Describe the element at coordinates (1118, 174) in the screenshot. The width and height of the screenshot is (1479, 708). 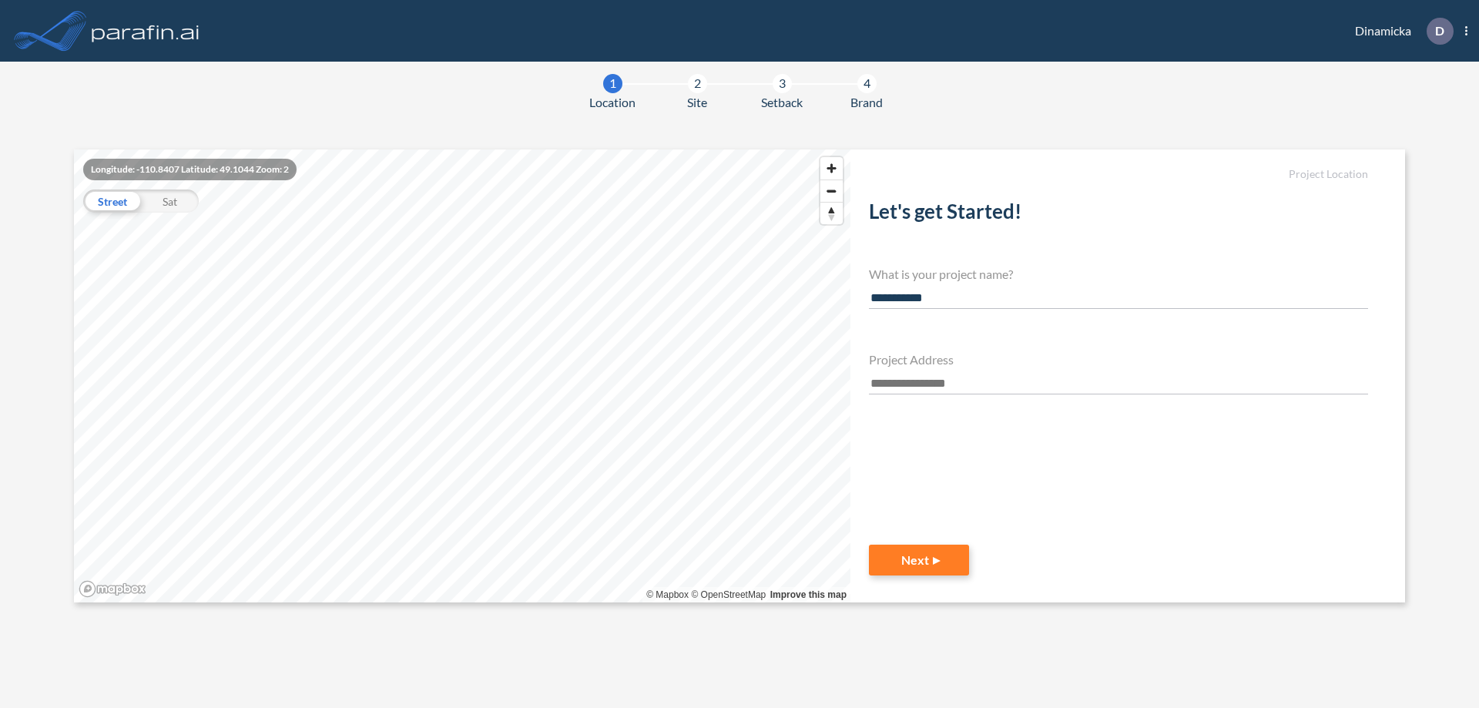
I see `h5: Project Location` at that location.